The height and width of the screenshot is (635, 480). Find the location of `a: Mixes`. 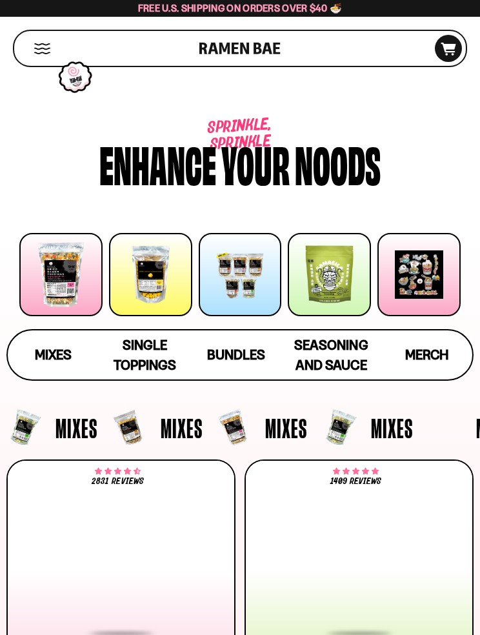

a: Mixes is located at coordinates (53, 355).